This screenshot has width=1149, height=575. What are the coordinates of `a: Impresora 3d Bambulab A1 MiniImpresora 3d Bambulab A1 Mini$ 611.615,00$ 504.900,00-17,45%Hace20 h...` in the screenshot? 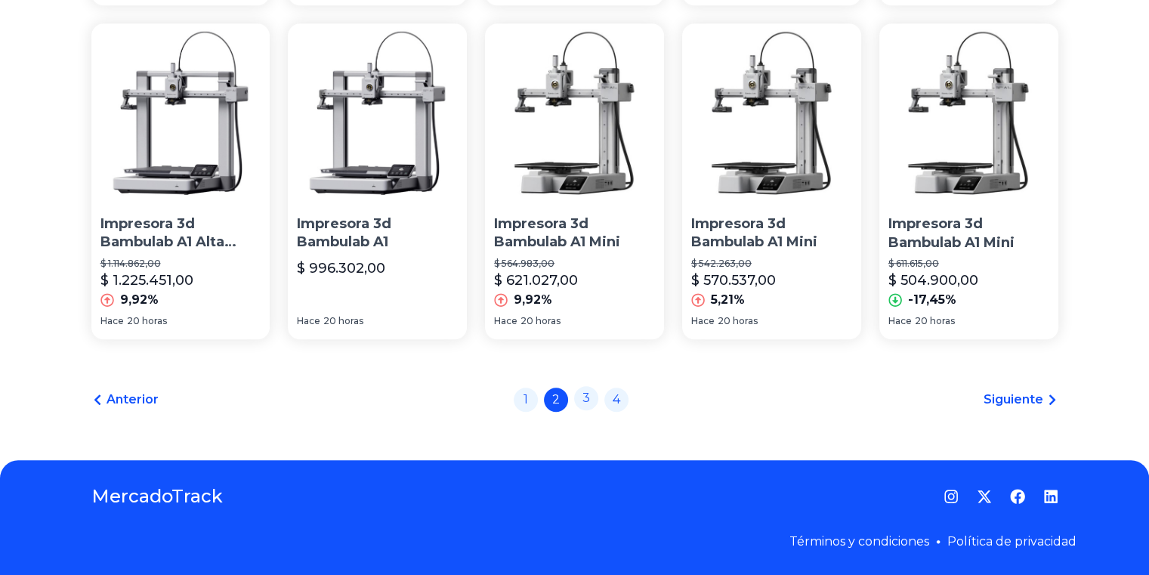 It's located at (969, 181).